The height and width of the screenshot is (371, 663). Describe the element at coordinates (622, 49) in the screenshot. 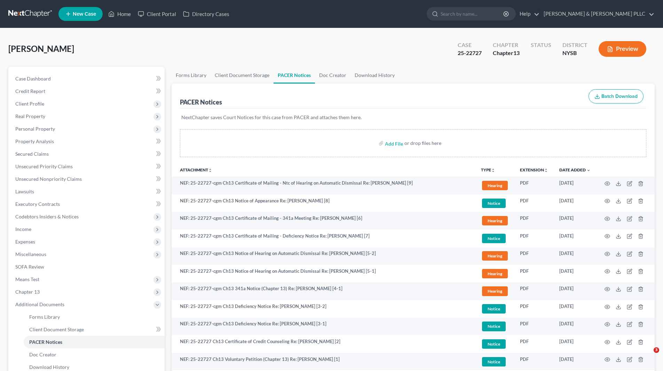

I see `button: Preview` at that location.